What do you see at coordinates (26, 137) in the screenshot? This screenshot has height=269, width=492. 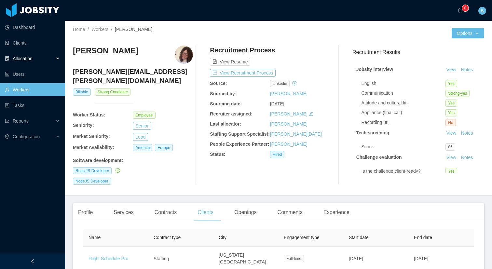 I see `span: Configuration` at bounding box center [26, 137].